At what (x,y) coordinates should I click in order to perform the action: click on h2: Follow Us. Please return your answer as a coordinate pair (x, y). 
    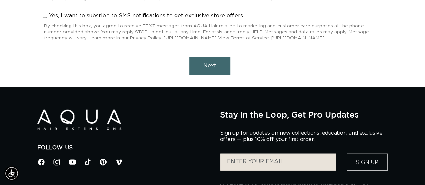
    Looking at the image, I should click on (124, 148).